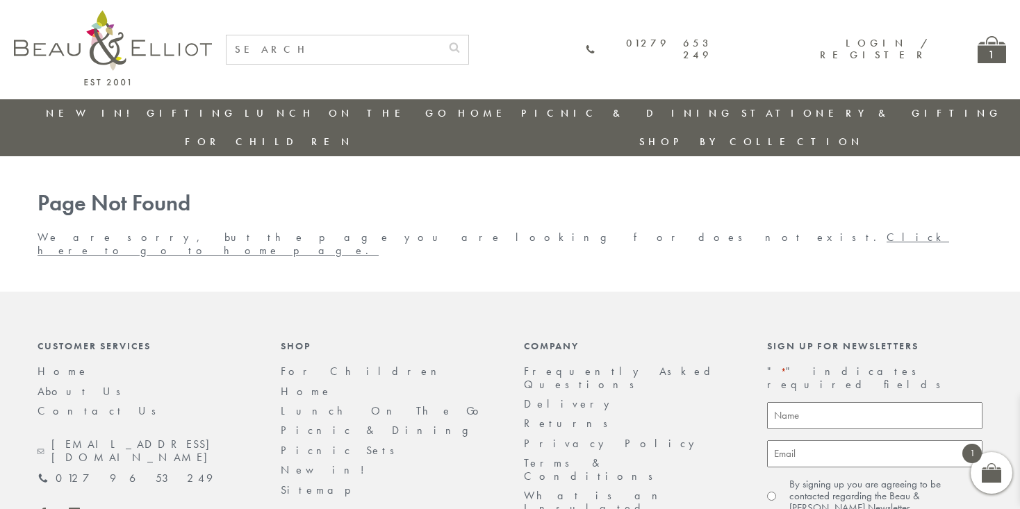 The width and height of the screenshot is (1020, 509). I want to click on span: 1, so click(972, 454).